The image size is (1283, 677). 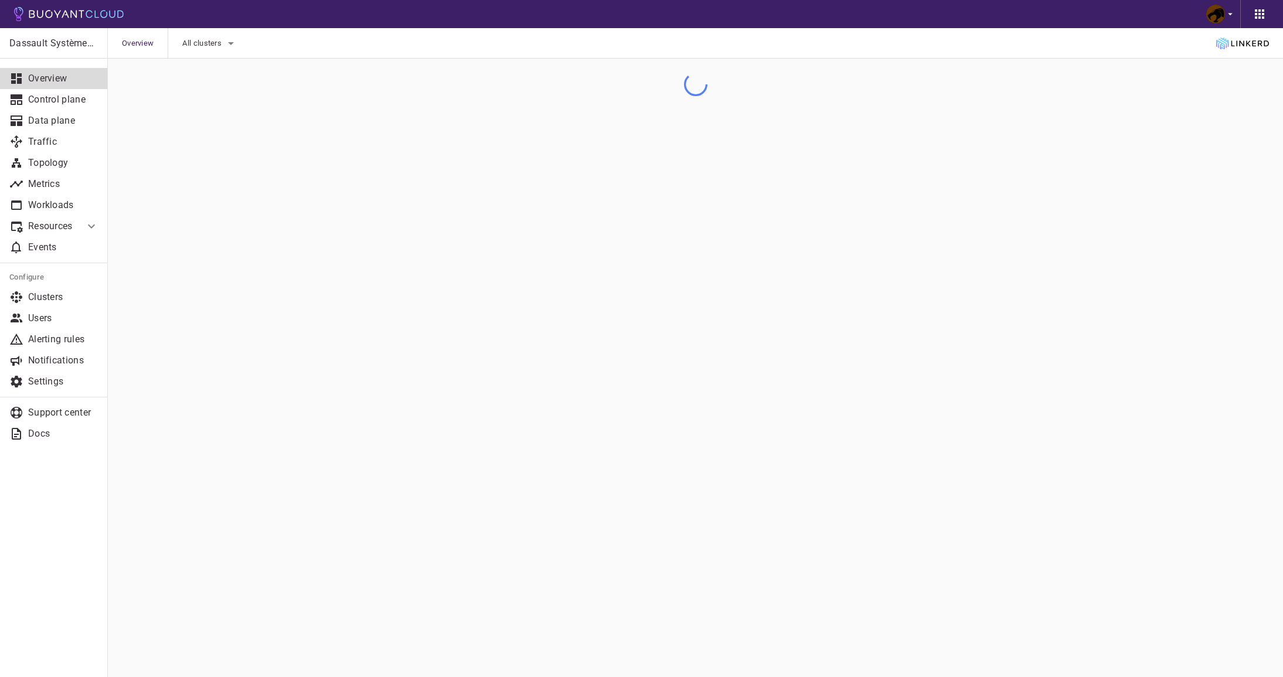 I want to click on p: Clusters, so click(x=63, y=297).